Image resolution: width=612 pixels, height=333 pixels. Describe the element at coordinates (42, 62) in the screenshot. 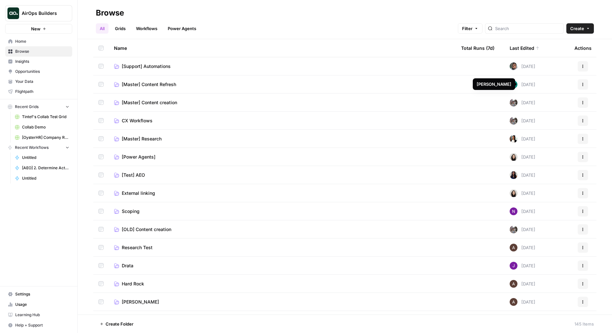

I see `span: Insights` at that location.